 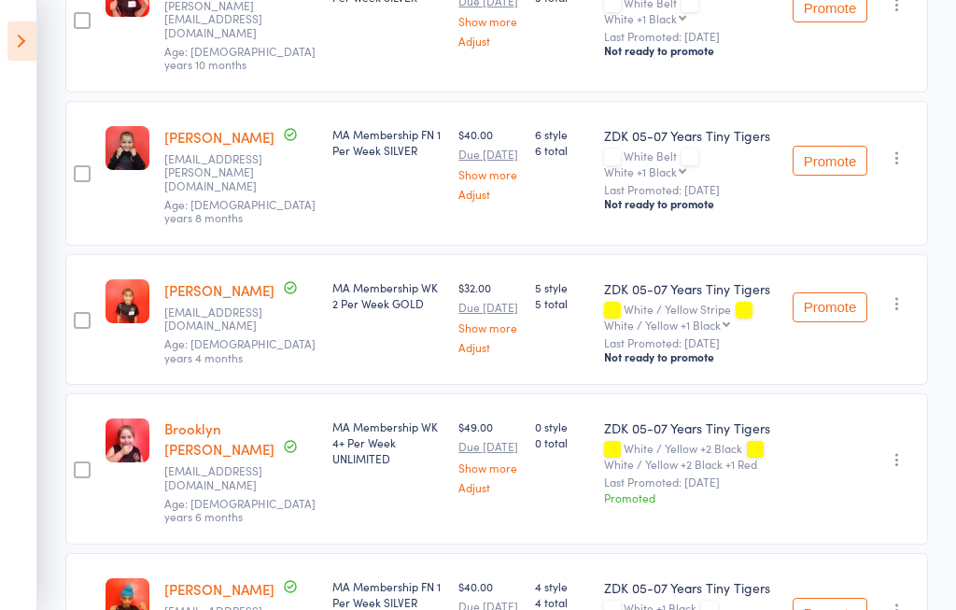 I want to click on div: MA Membership WK 2 Per Week GOLD, so click(x=387, y=295).